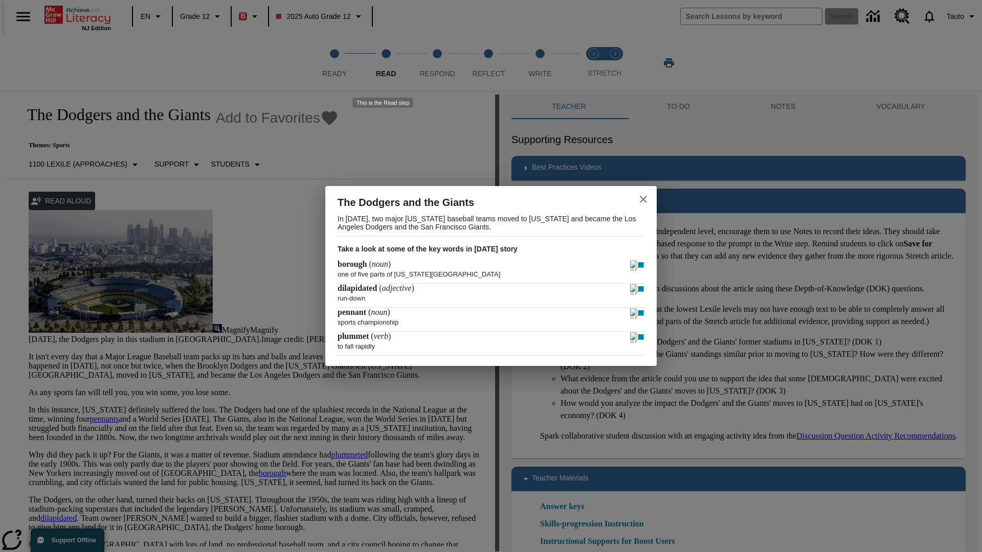  I want to click on p: to fall rapidly, so click(491, 344).